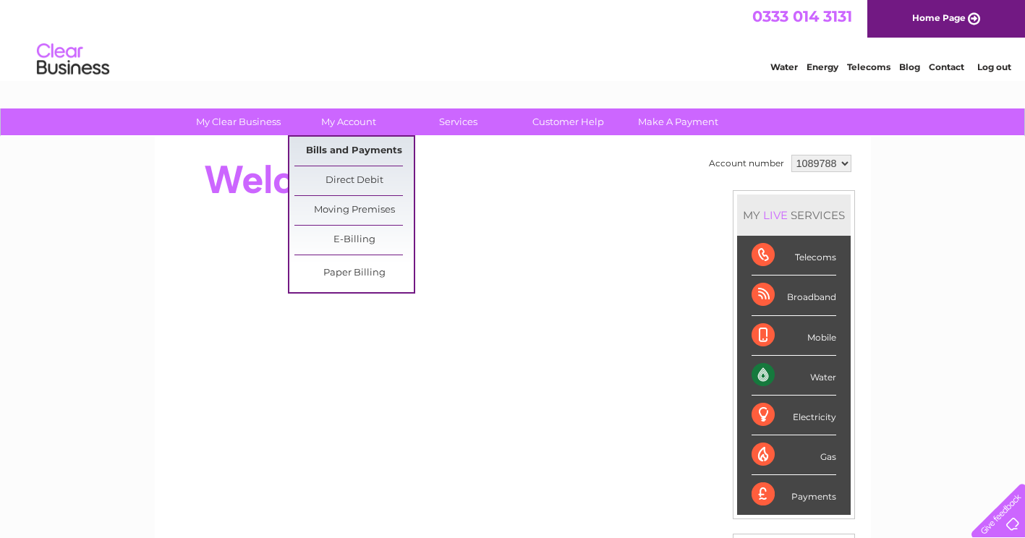 The image size is (1025, 538). Describe the element at coordinates (354, 273) in the screenshot. I see `a: Paper Billing` at that location.